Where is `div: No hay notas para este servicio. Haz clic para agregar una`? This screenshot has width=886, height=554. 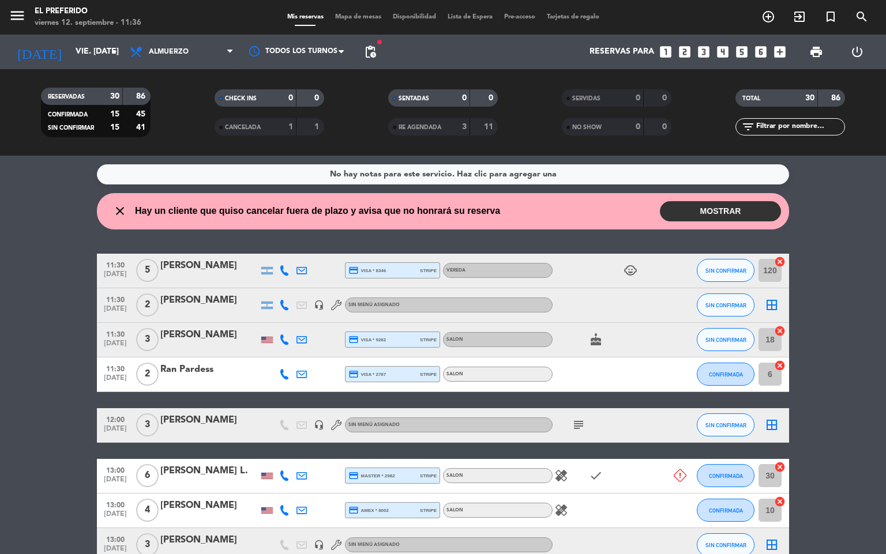 div: No hay notas para este servicio. Haz clic para agregar una is located at coordinates (443, 174).